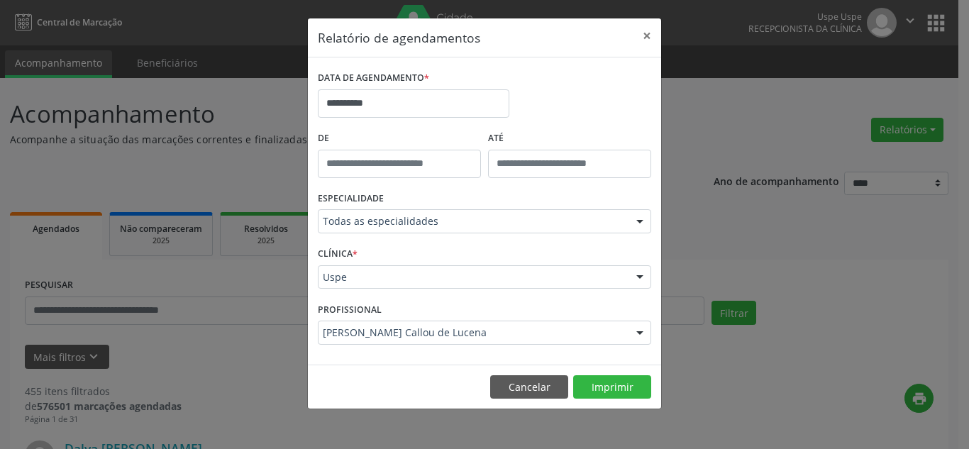 The width and height of the screenshot is (969, 449). Describe the element at coordinates (647, 35) in the screenshot. I see `button: Close` at that location.